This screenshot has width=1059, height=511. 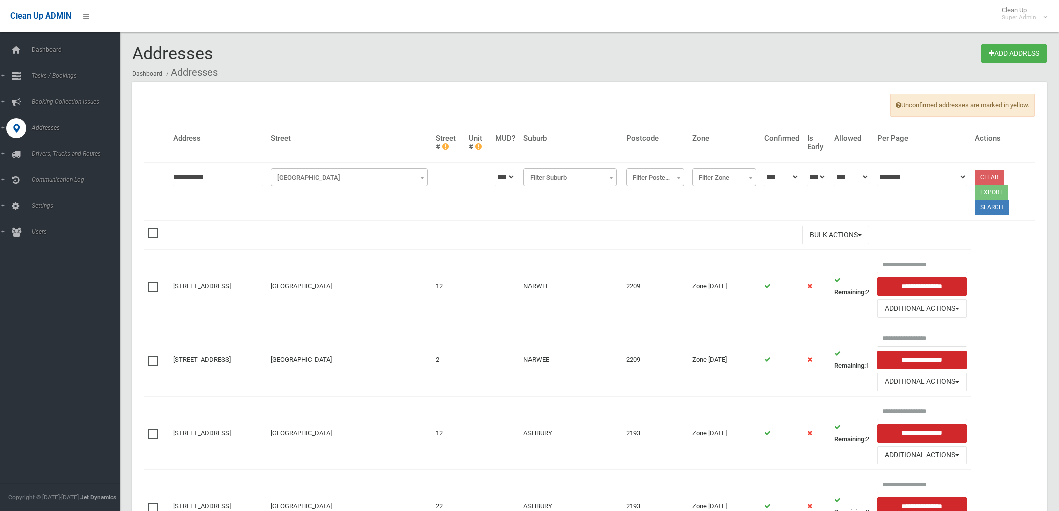 What do you see at coordinates (478, 142) in the screenshot?
I see `h4: Unit #` at bounding box center [478, 142].